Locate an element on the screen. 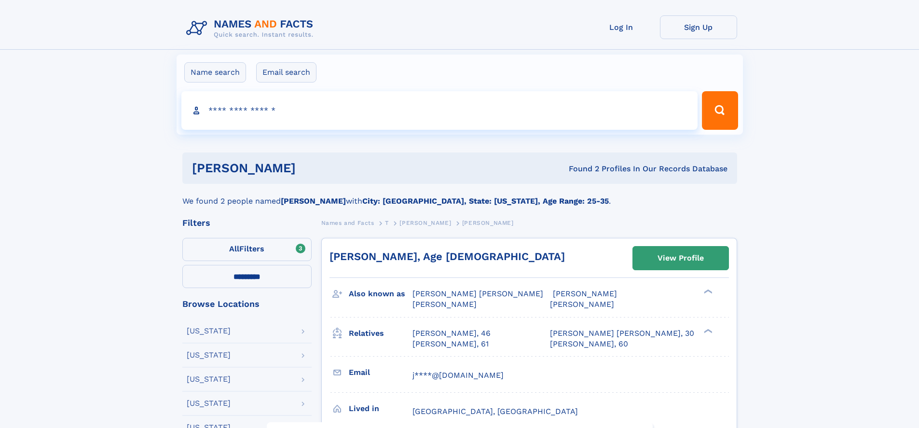  span: T is located at coordinates (387, 223).